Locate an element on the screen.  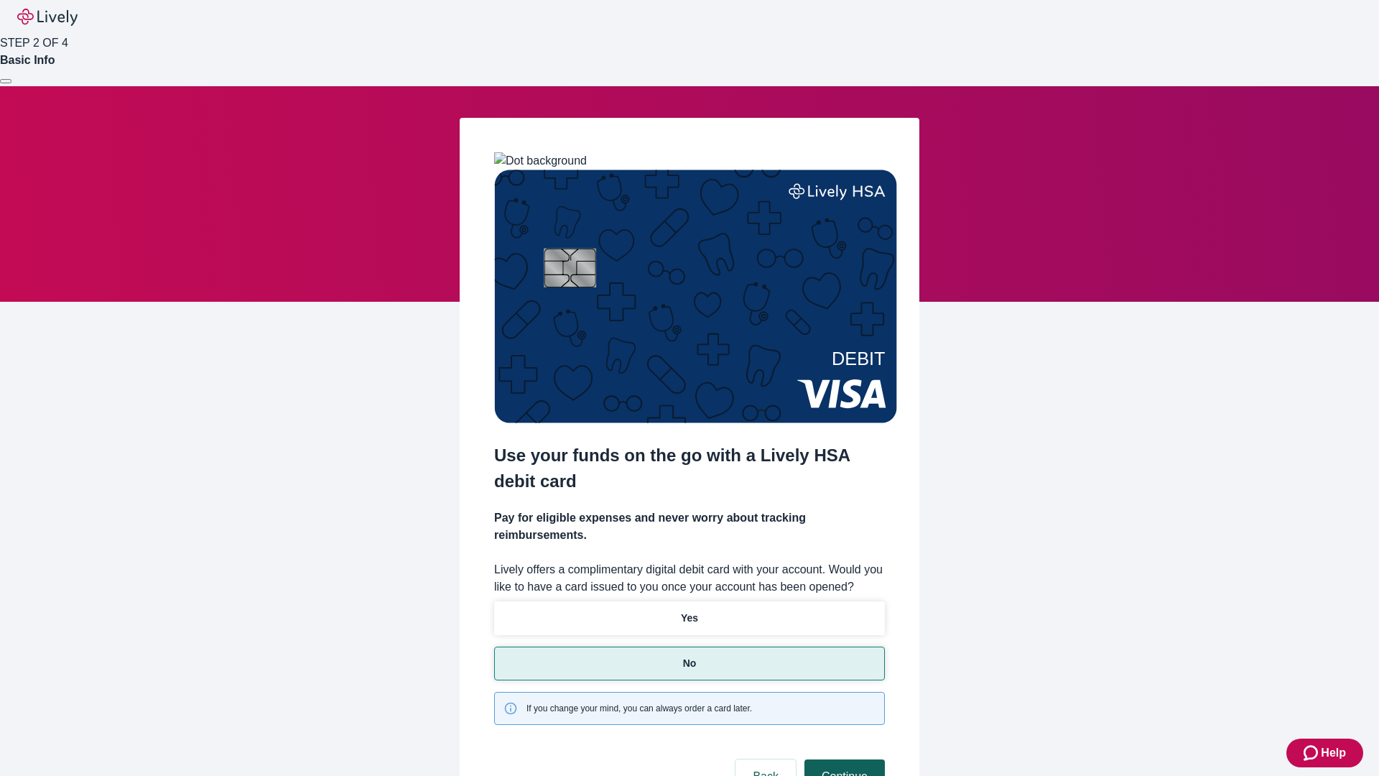
span: If you change your mind, you can always order a card later. is located at coordinates (639, 708).